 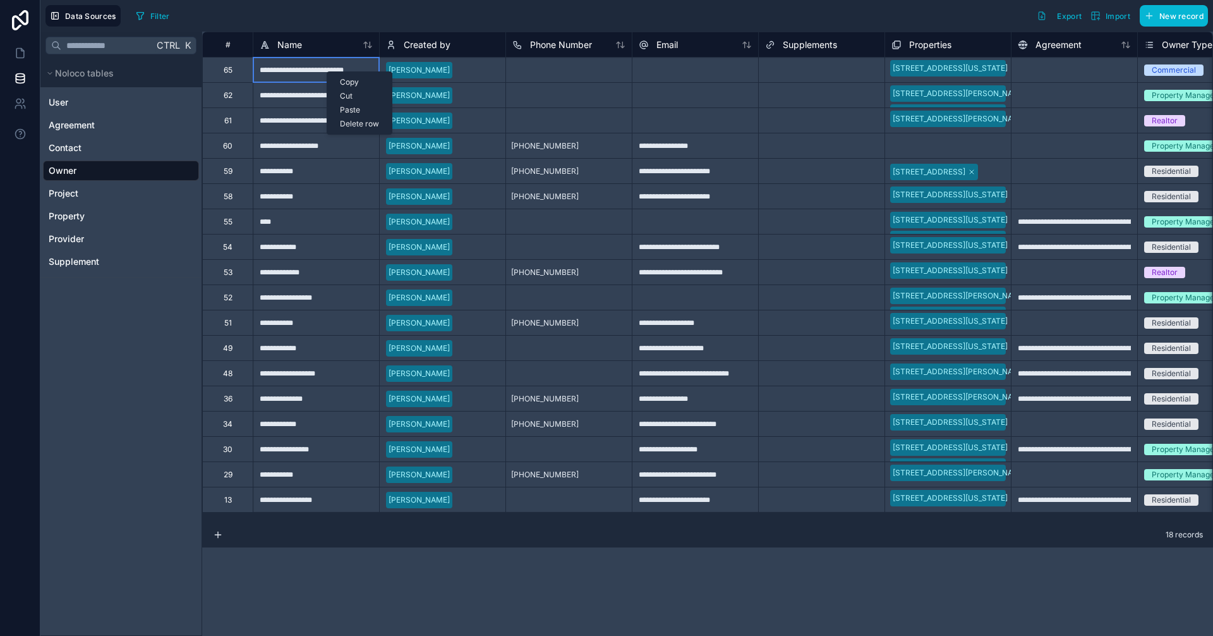 I want to click on span: Supplements, so click(x=810, y=45).